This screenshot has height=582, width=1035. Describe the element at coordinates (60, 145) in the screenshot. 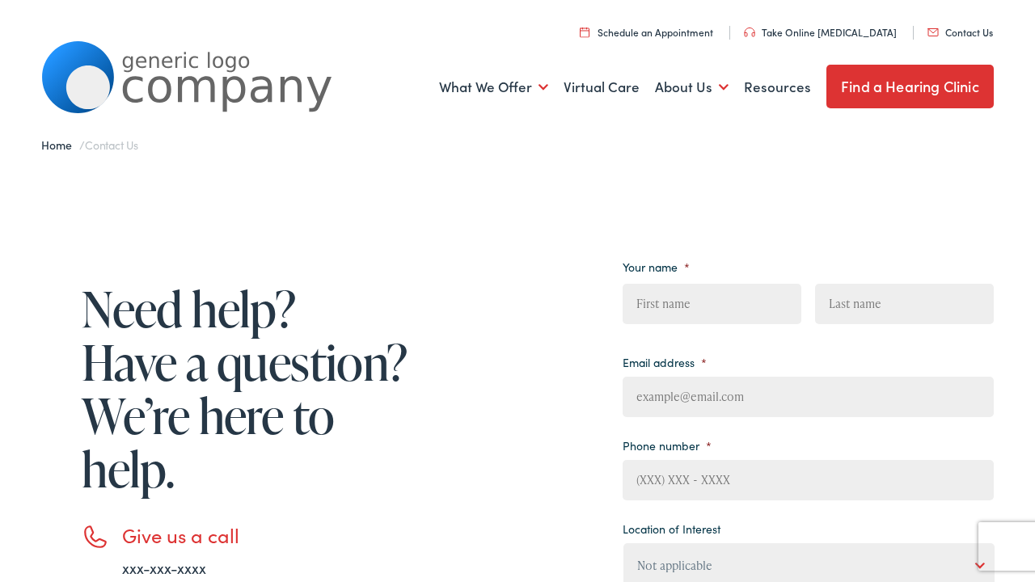

I see `a: Home` at that location.